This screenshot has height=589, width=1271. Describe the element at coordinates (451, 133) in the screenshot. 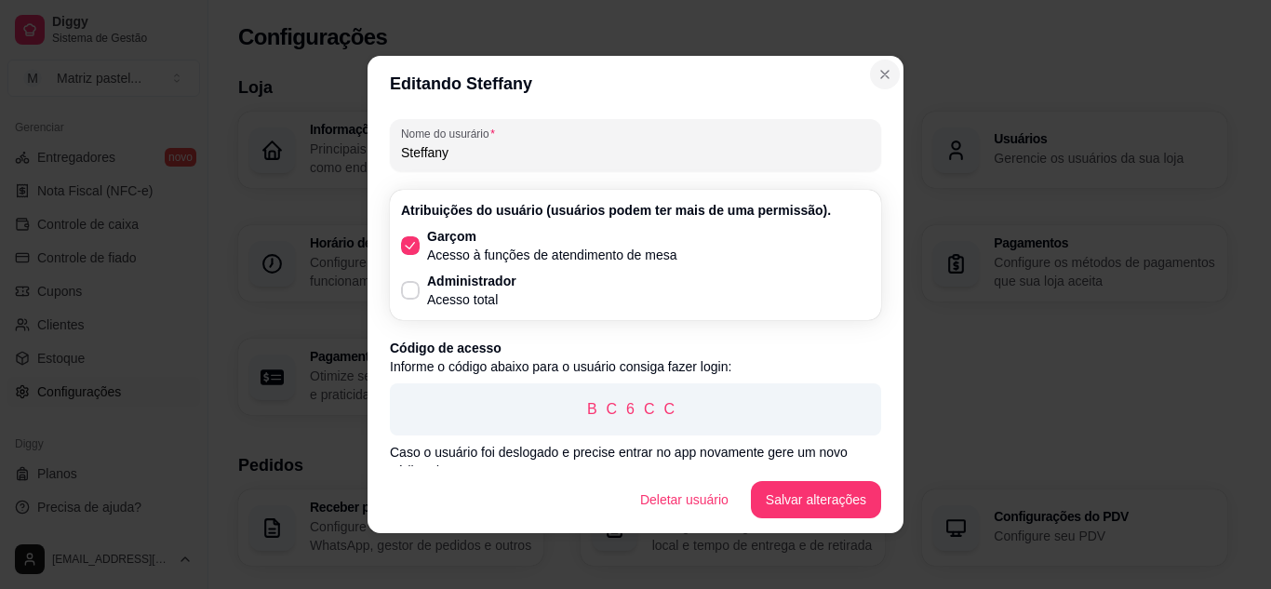

I see `label: Nome do usurário` at that location.